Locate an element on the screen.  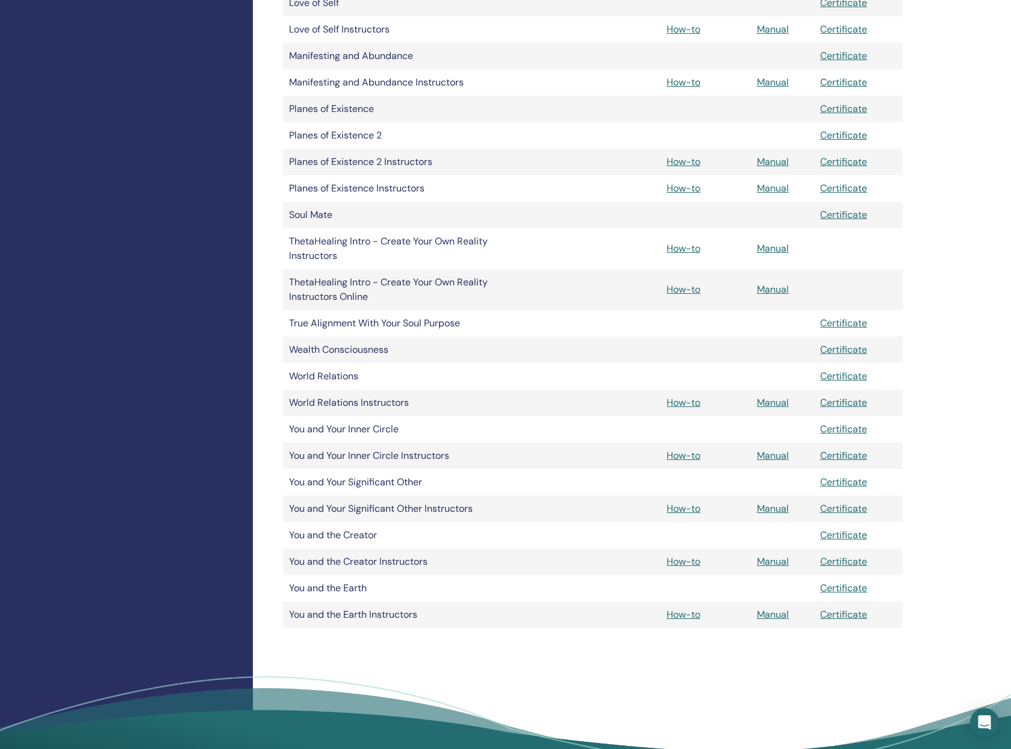
td: You and Your Inner Circle Instructors is located at coordinates (391, 456).